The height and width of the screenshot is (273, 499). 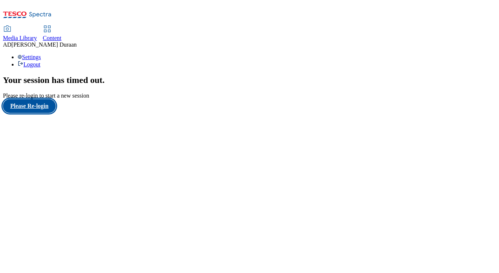 What do you see at coordinates (20, 38) in the screenshot?
I see `span: Media Library` at bounding box center [20, 38].